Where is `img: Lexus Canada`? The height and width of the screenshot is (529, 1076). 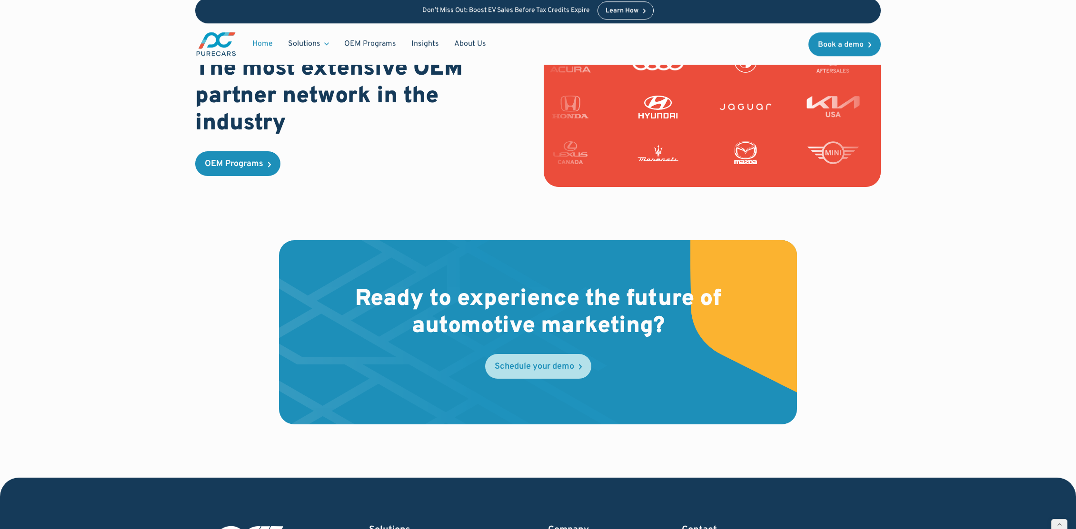
img: Lexus Canada is located at coordinates (600, 153).